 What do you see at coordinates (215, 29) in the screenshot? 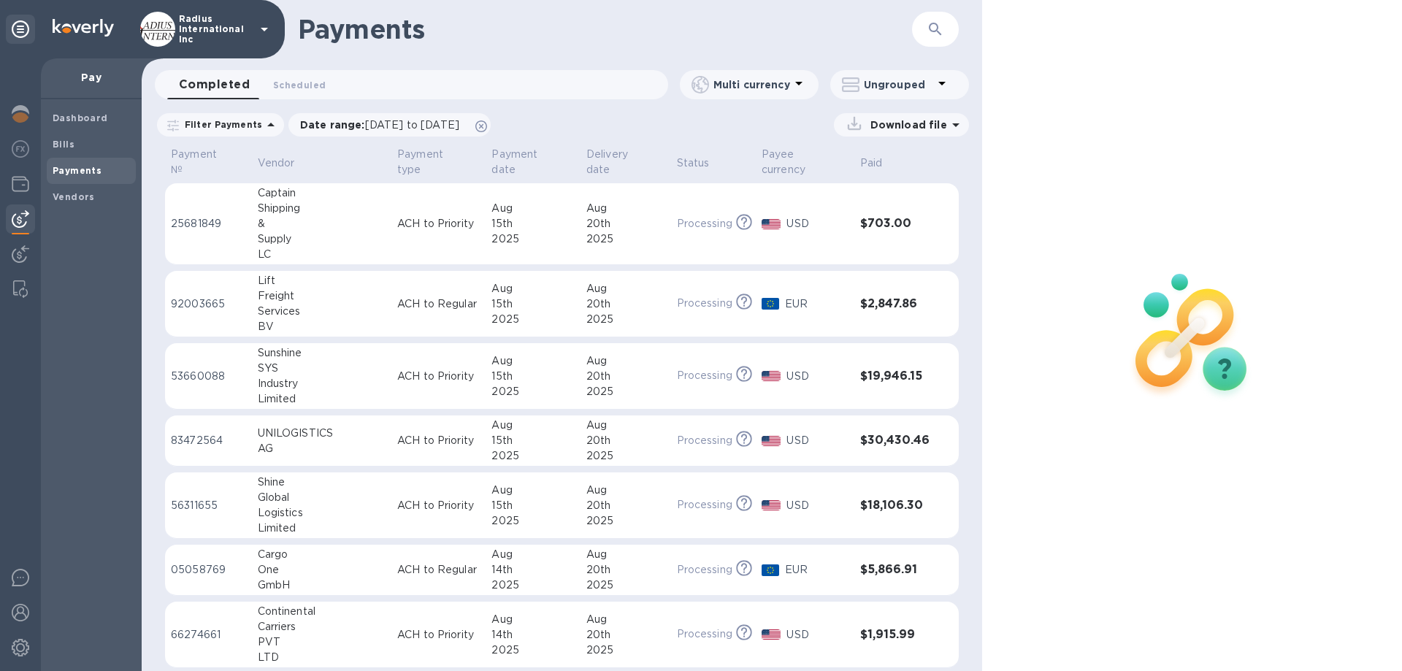
I see `p: Radius International Inc` at bounding box center [215, 29].